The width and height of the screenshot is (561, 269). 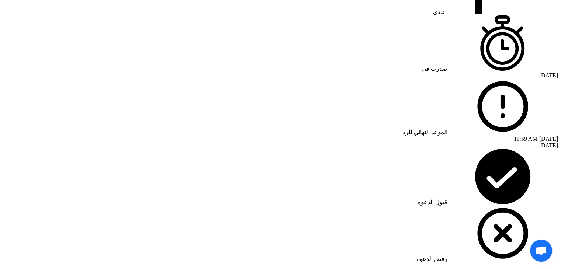 I want to click on div: صدرت في, so click(x=280, y=44).